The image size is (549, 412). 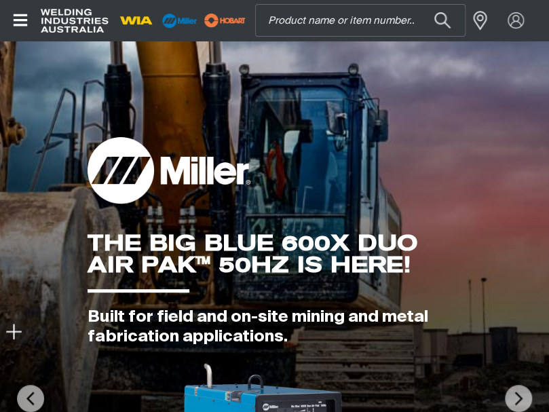 I want to click on input: Product name or item number..., so click(x=361, y=20).